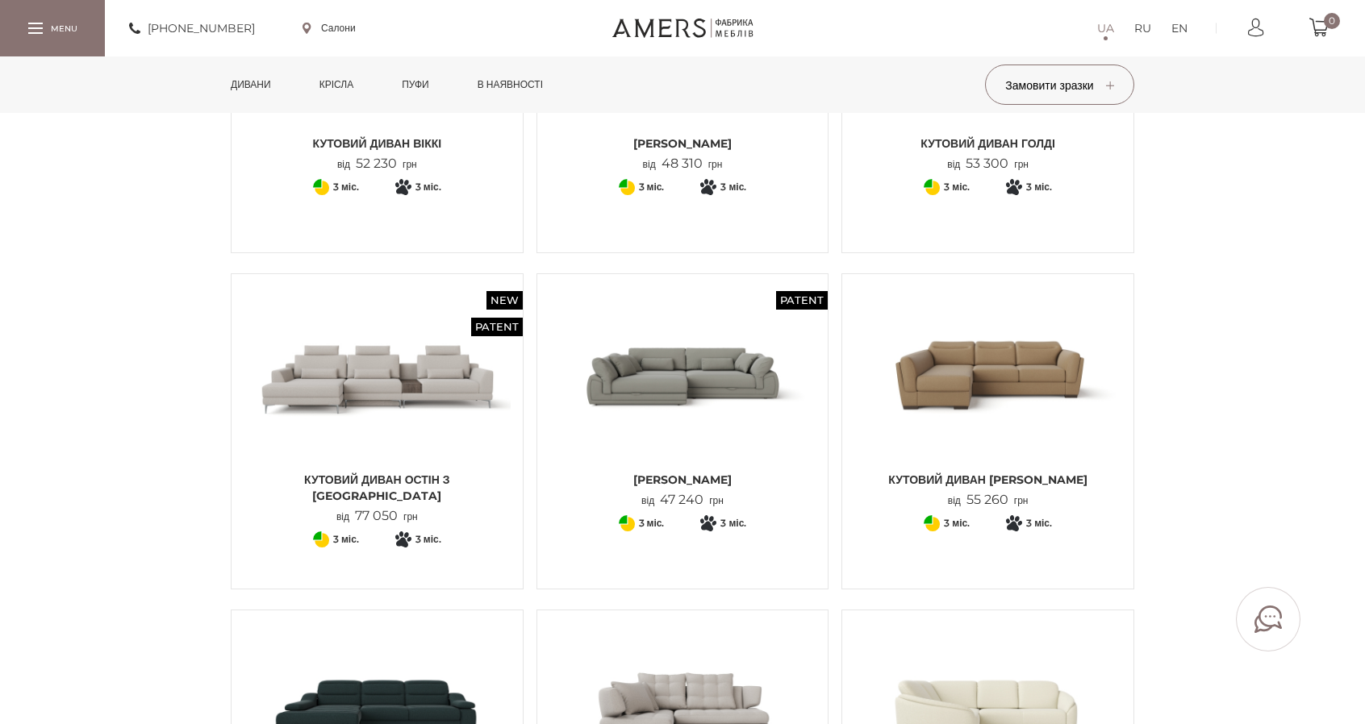 This screenshot has height=724, width=1365. Describe the element at coordinates (251, 85) in the screenshot. I see `a: Дивани` at that location.